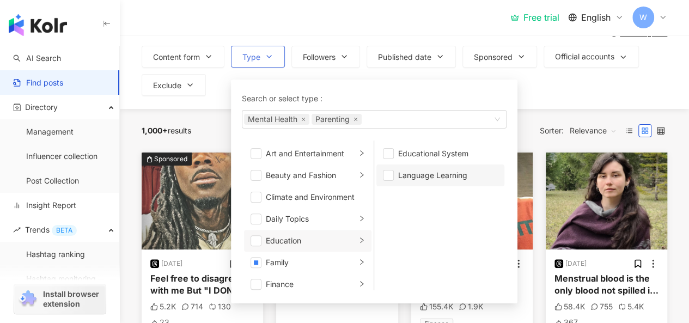 This screenshot has height=323, width=689. Describe the element at coordinates (447, 175) in the screenshot. I see `div: Language Learning` at that location.